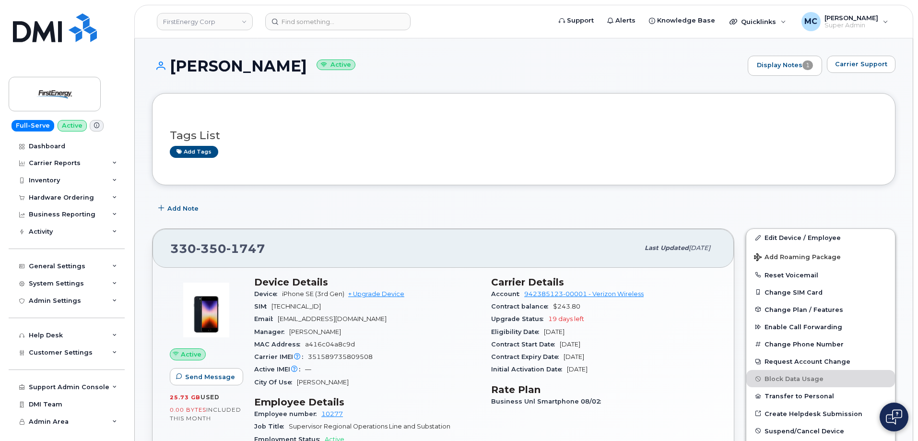  Describe the element at coordinates (369, 426) in the screenshot. I see `span: Supervisor Regional Operations Line and Substation` at that location.